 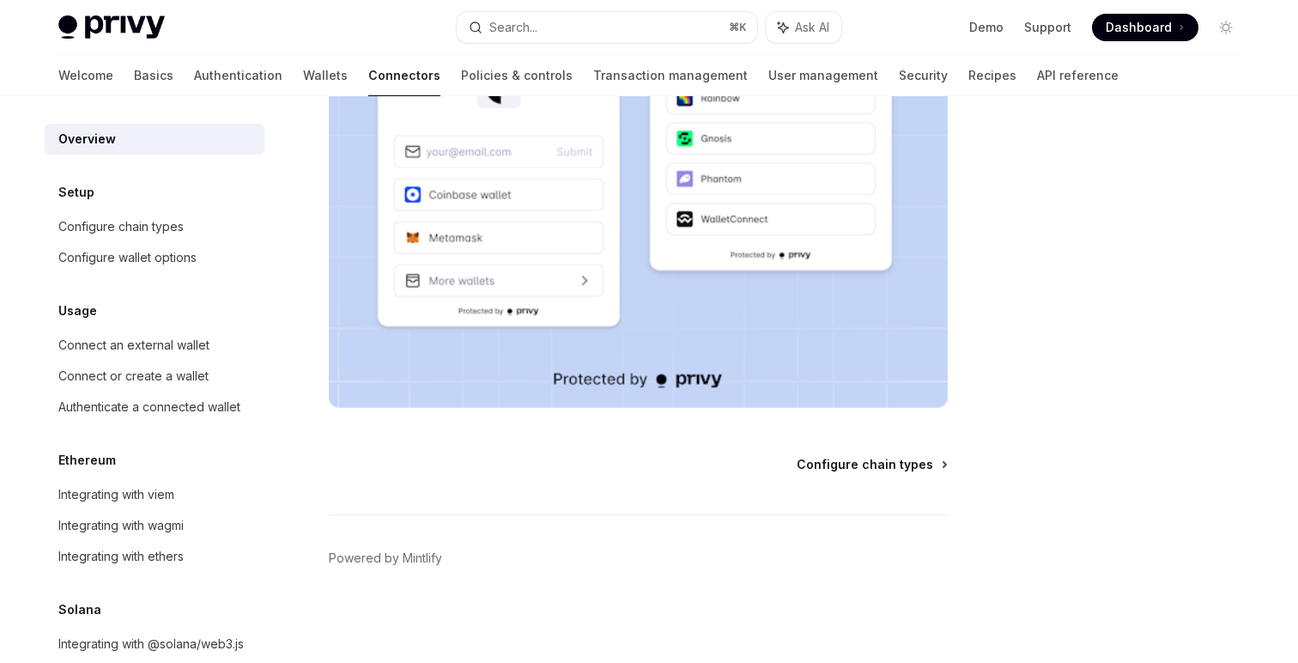 I want to click on a: Connect or create a wallet, so click(x=155, y=376).